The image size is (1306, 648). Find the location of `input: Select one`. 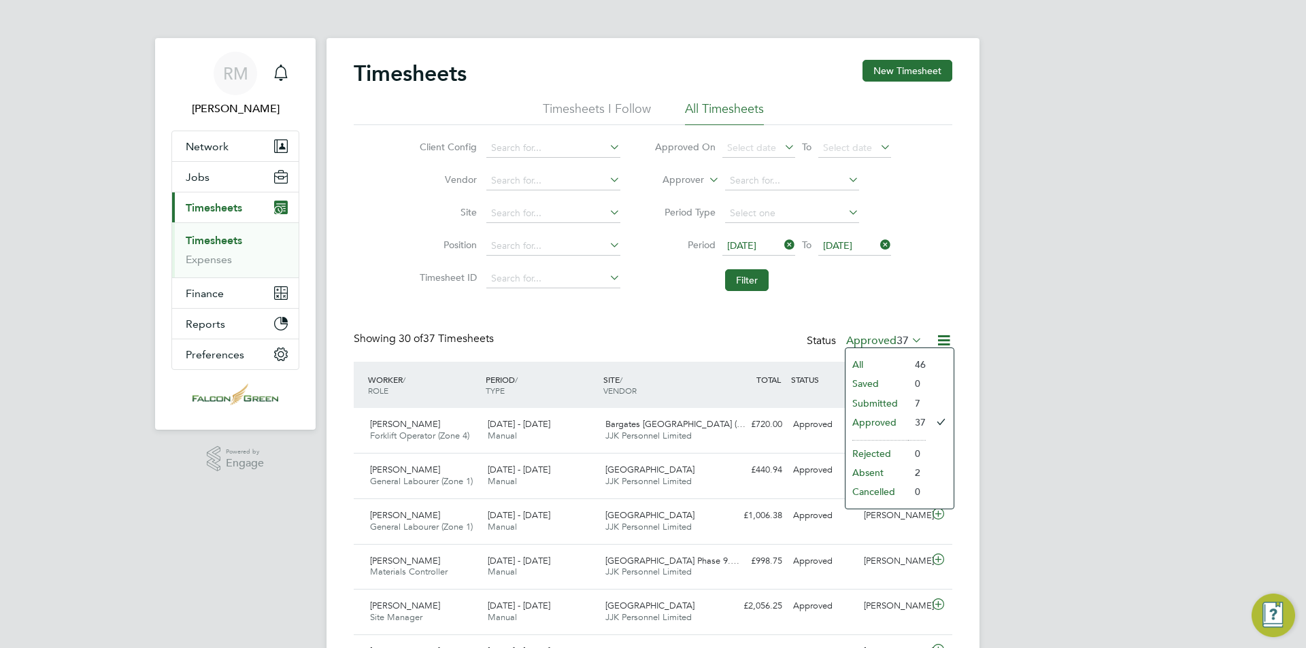

input: Select one is located at coordinates (791, 214).